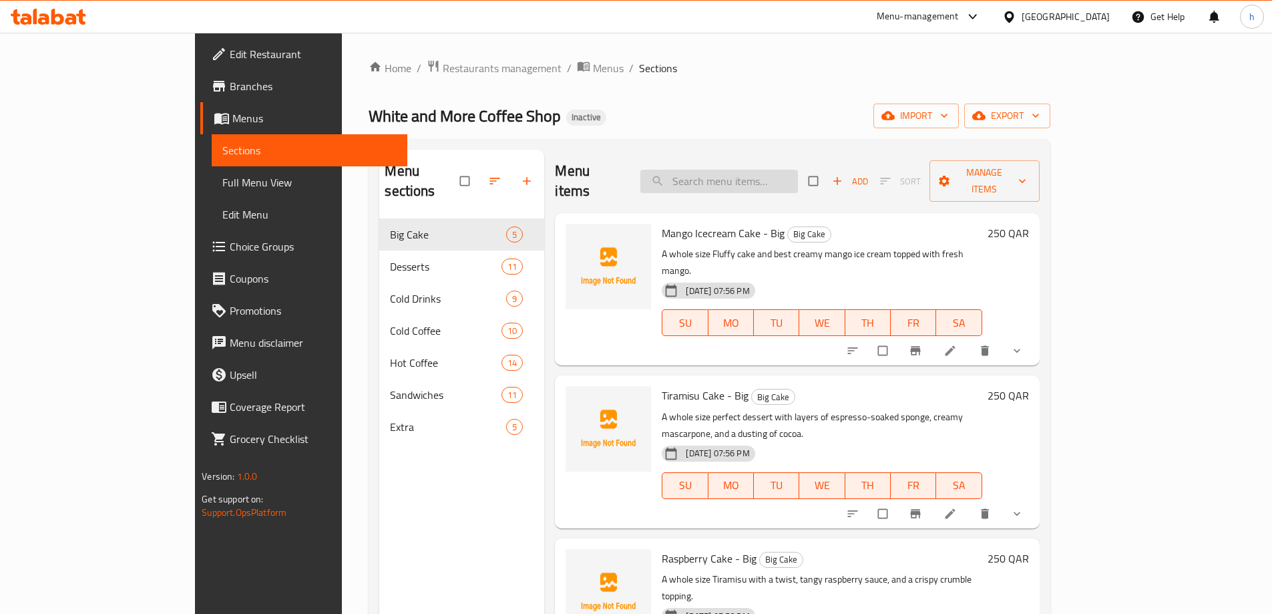 Image resolution: width=1272 pixels, height=614 pixels. Describe the element at coordinates (304, 310) in the screenshot. I see `a: Promotions` at that location.